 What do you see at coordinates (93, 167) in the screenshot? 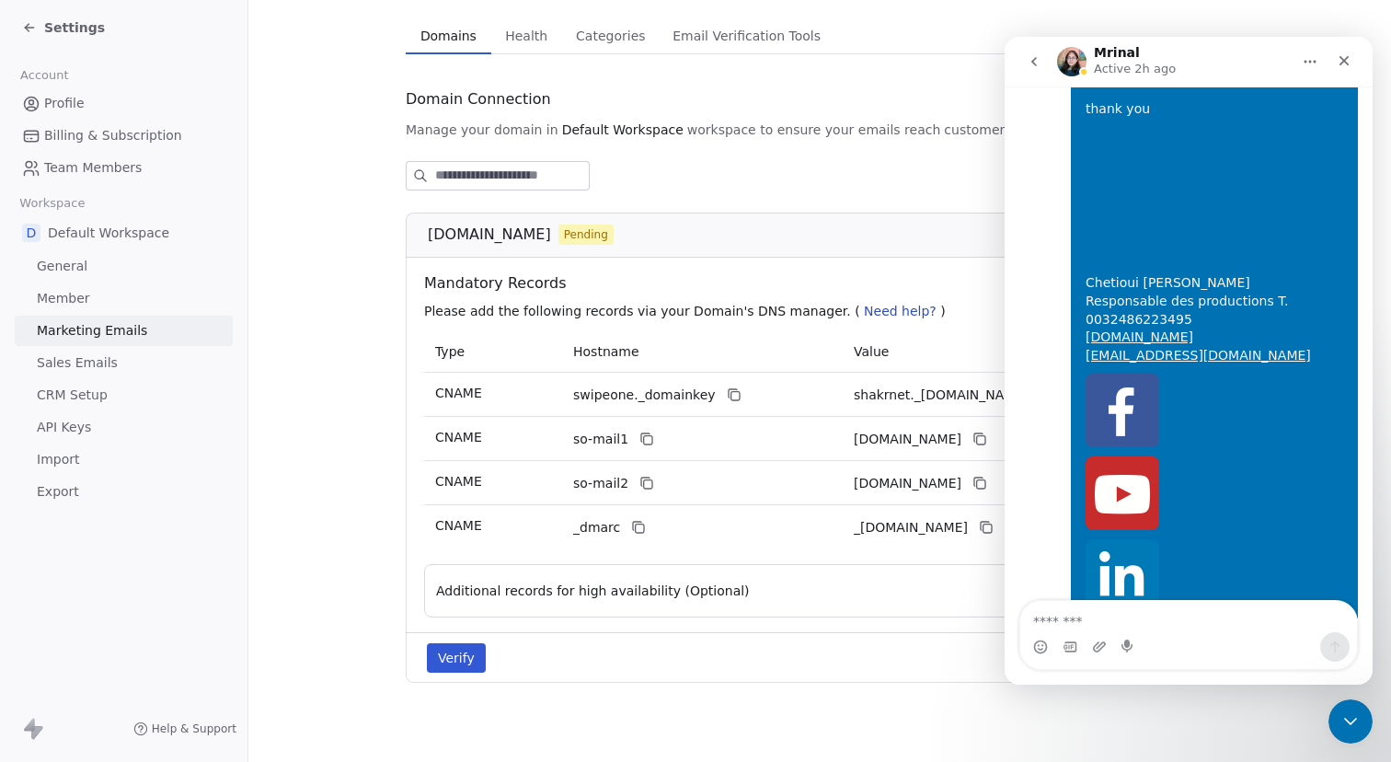
I see `span: Team Members` at bounding box center [93, 167].